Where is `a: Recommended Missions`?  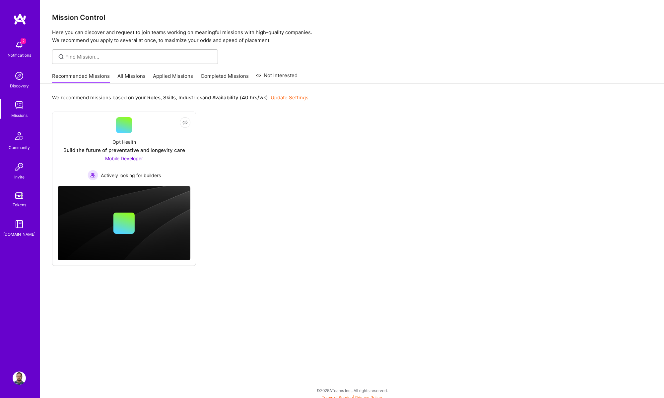
a: Recommended Missions is located at coordinates (81, 78).